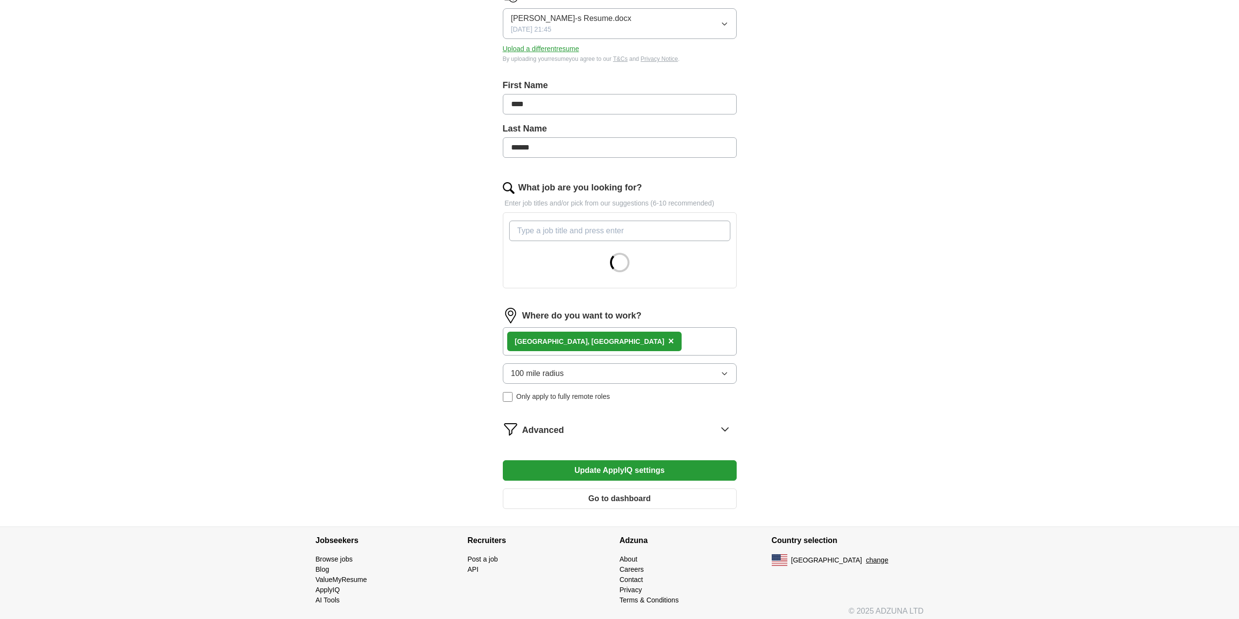  Describe the element at coordinates (563, 397) in the screenshot. I see `span: Only apply to fully remote roles` at that location.